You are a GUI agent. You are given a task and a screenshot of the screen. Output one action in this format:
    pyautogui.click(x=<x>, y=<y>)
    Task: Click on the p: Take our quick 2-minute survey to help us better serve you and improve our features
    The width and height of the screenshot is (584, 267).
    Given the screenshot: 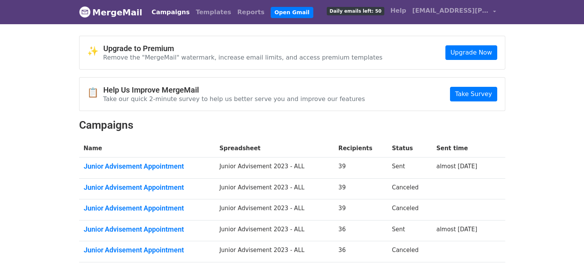 What is the action you would take?
    pyautogui.click(x=234, y=99)
    